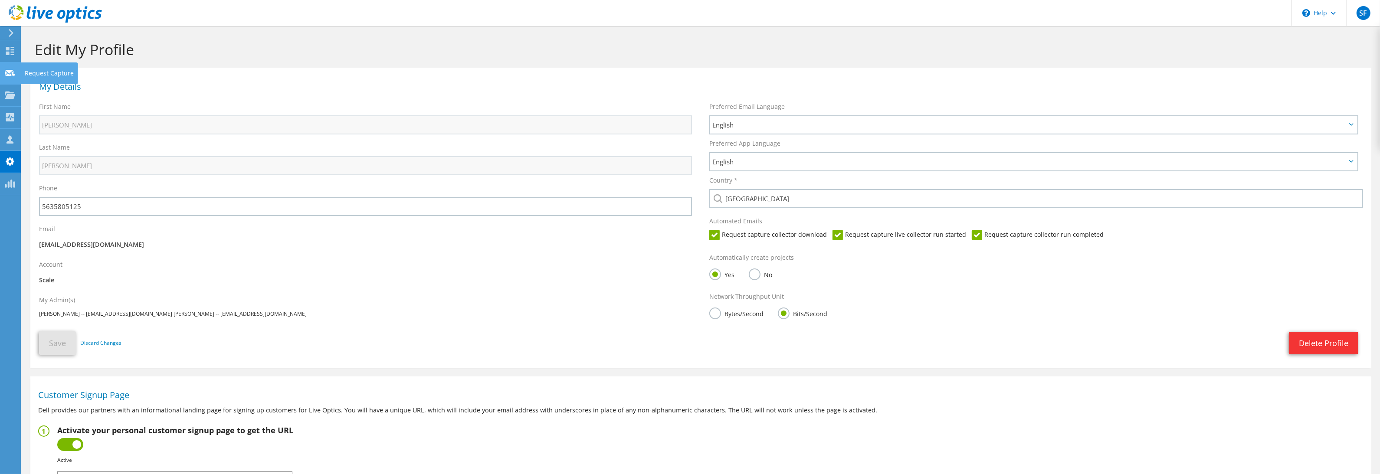  What do you see at coordinates (1038, 235) in the screenshot?
I see `label: Request capture collector run completed` at bounding box center [1038, 235].